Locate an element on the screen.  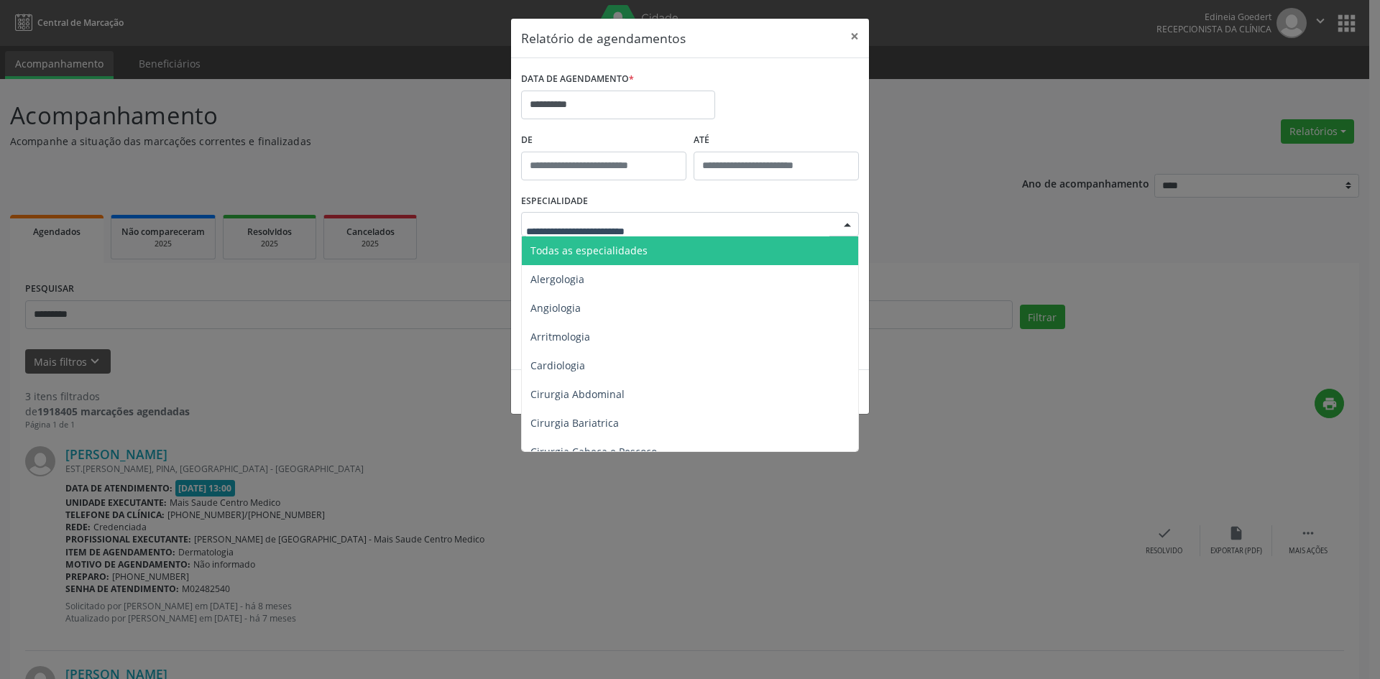
label: ESPECIALIDADE is located at coordinates (554, 201).